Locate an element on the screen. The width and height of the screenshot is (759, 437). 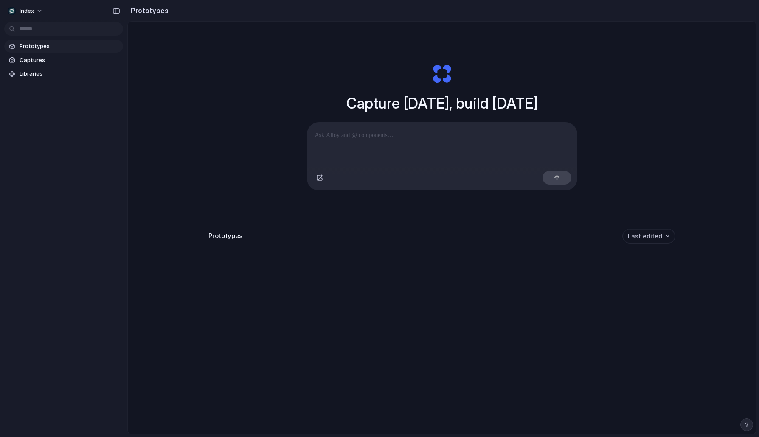
button: Last edited is located at coordinates (649, 236).